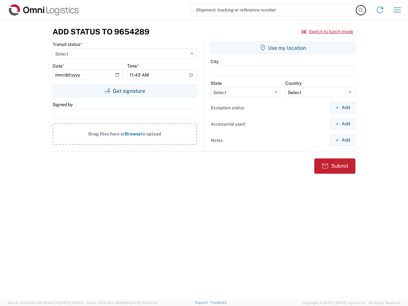 This screenshot has width=408, height=306. I want to click on span: Client: 2025.18.0-9839db4, so click(122, 303).